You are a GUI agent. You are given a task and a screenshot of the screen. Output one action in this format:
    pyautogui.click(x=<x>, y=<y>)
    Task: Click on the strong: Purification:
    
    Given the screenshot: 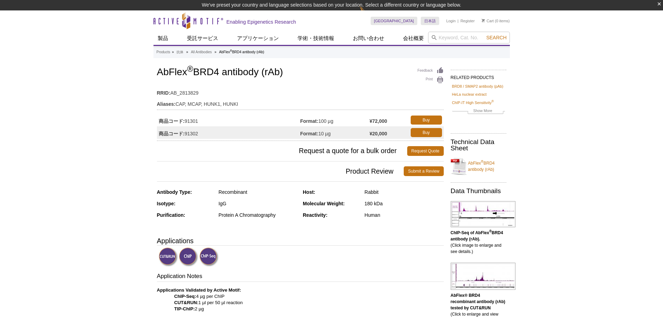 What is the action you would take?
    pyautogui.click(x=171, y=215)
    